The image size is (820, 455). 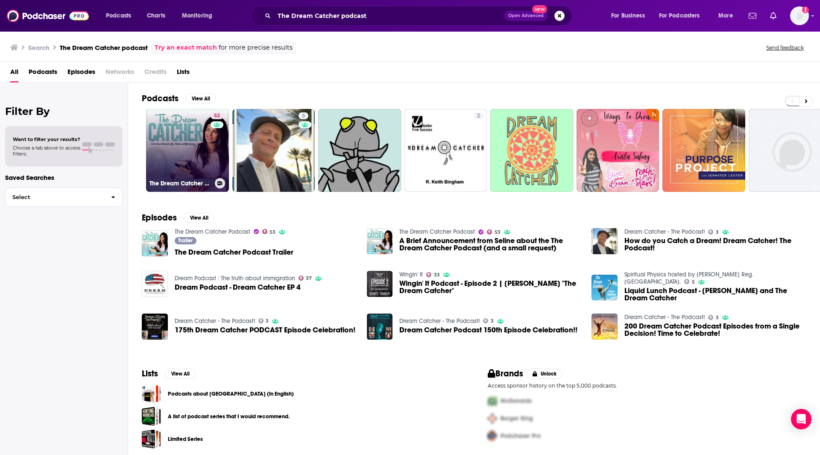 What do you see at coordinates (689, 278) in the screenshot?
I see `a: Spiritual Physics hosted by Alessandra Morassutti Reg. Homeopath.` at bounding box center [689, 278].